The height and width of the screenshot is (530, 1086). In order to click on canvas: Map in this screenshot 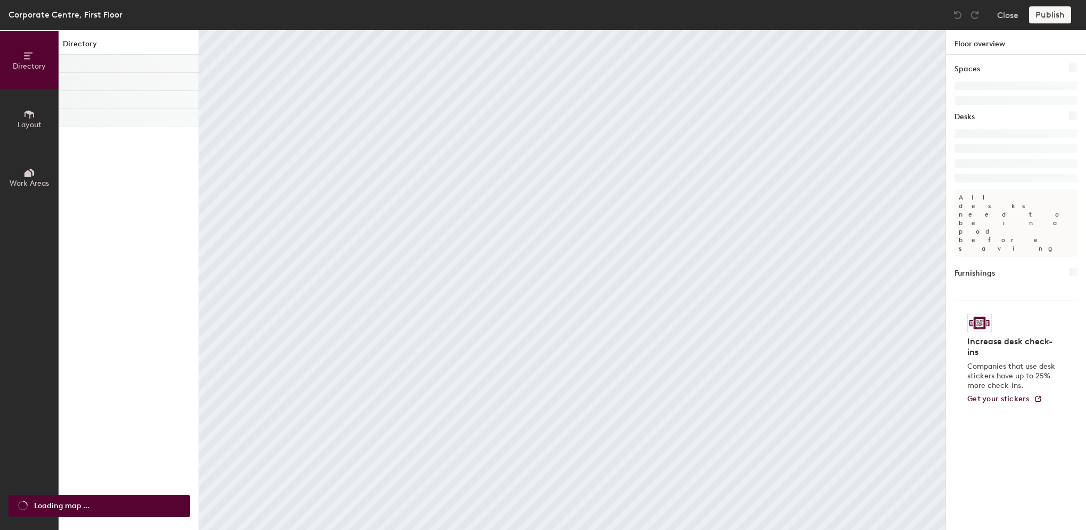, I will do `click(572, 280)`.